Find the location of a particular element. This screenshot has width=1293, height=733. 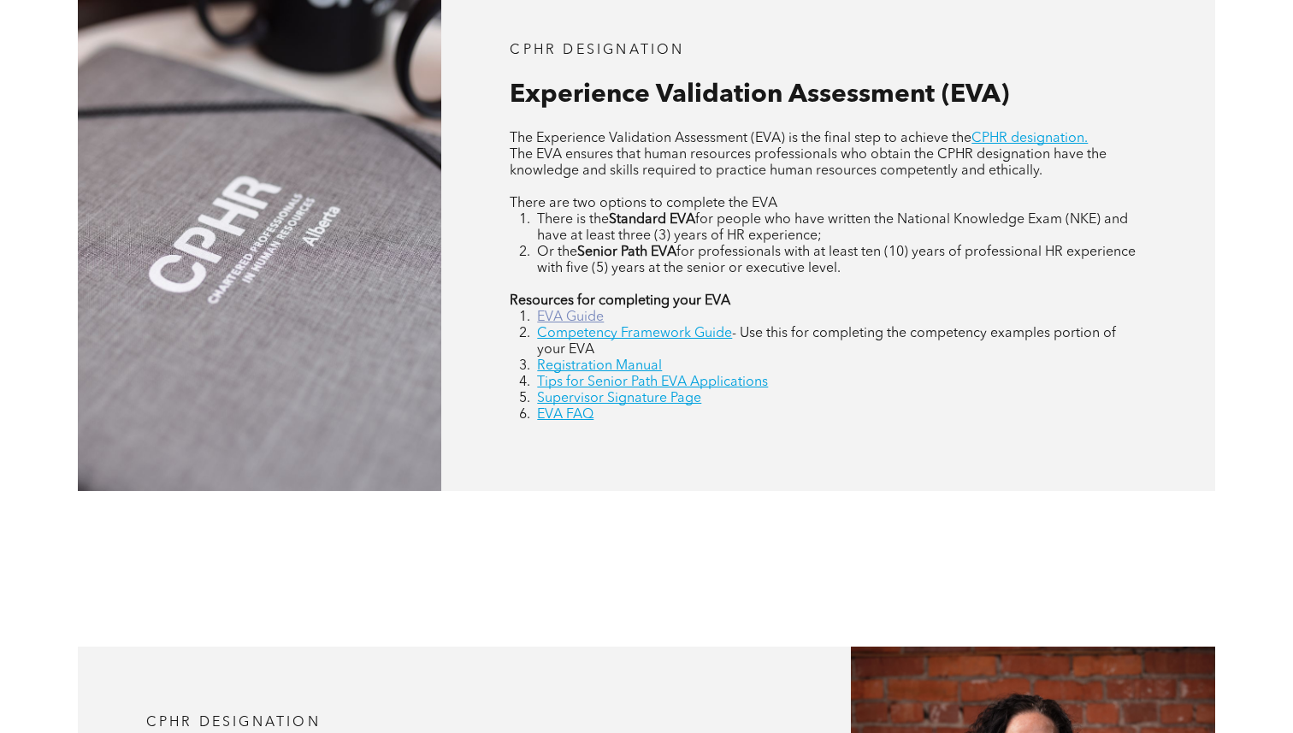

strong: Standard EVA is located at coordinates (652, 220).